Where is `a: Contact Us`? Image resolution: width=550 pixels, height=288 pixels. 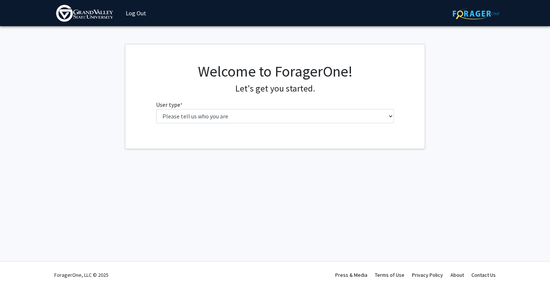 a: Contact Us is located at coordinates (483, 275).